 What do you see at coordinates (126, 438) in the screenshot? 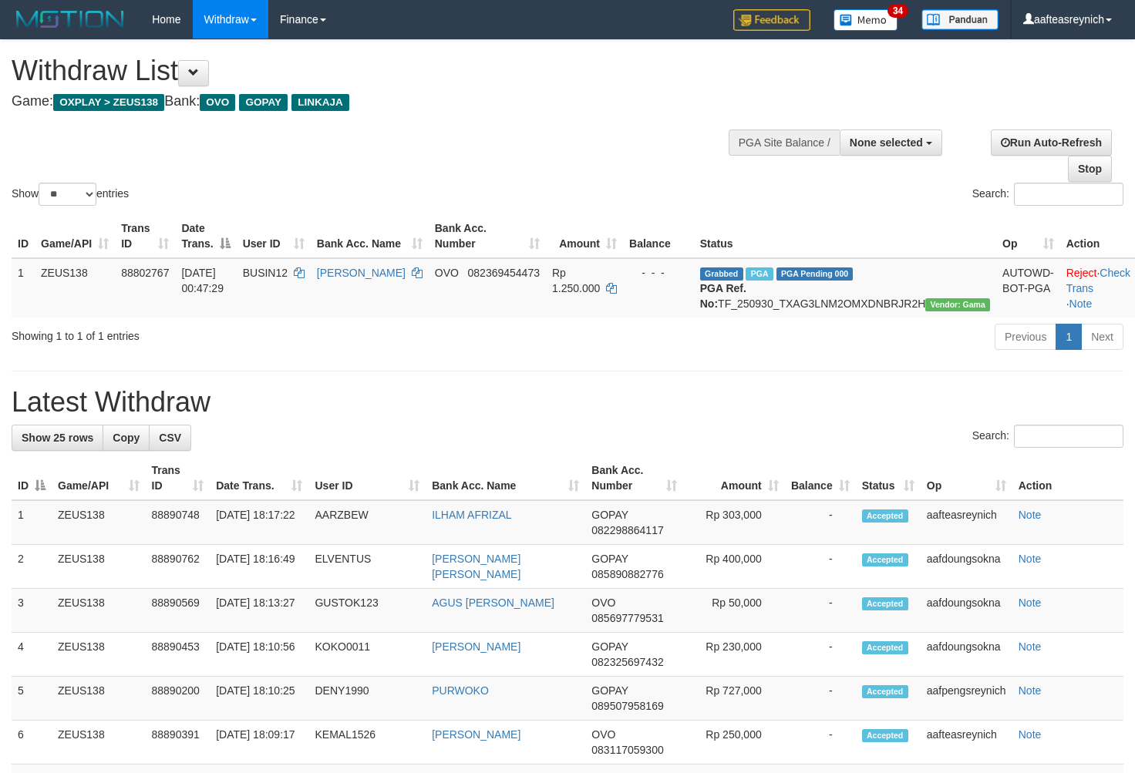
I see `span: Copy` at bounding box center [126, 438].